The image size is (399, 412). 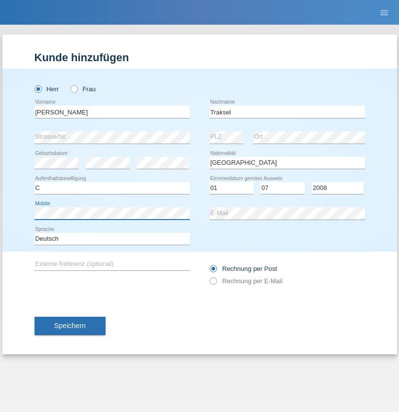 I want to click on input: Rechnung per E-Mail, so click(x=213, y=283).